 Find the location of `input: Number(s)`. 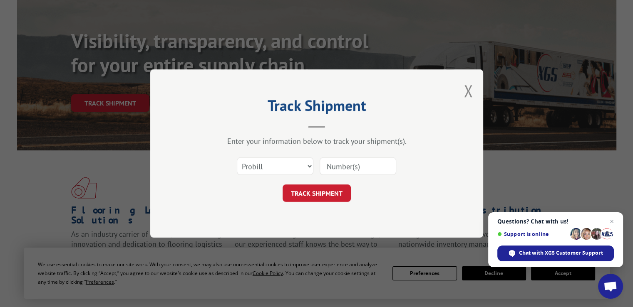

input: Number(s) is located at coordinates (358, 166).